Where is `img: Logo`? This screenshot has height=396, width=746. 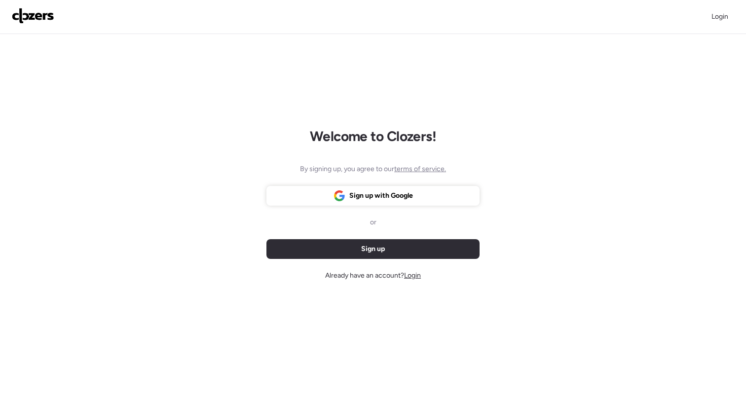 img: Logo is located at coordinates (33, 16).